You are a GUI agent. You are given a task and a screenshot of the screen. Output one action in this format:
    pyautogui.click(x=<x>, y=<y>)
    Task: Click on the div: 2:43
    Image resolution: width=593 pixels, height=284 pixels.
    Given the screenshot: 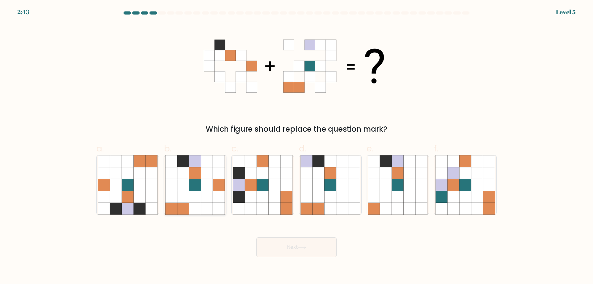 What is the action you would take?
    pyautogui.click(x=23, y=12)
    